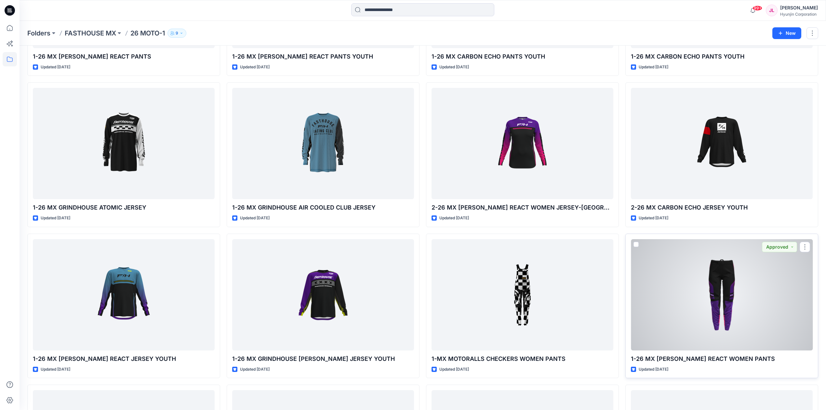 Image resolution: width=826 pixels, height=410 pixels. What do you see at coordinates (39, 33) in the screenshot?
I see `p: Folders` at bounding box center [39, 33].